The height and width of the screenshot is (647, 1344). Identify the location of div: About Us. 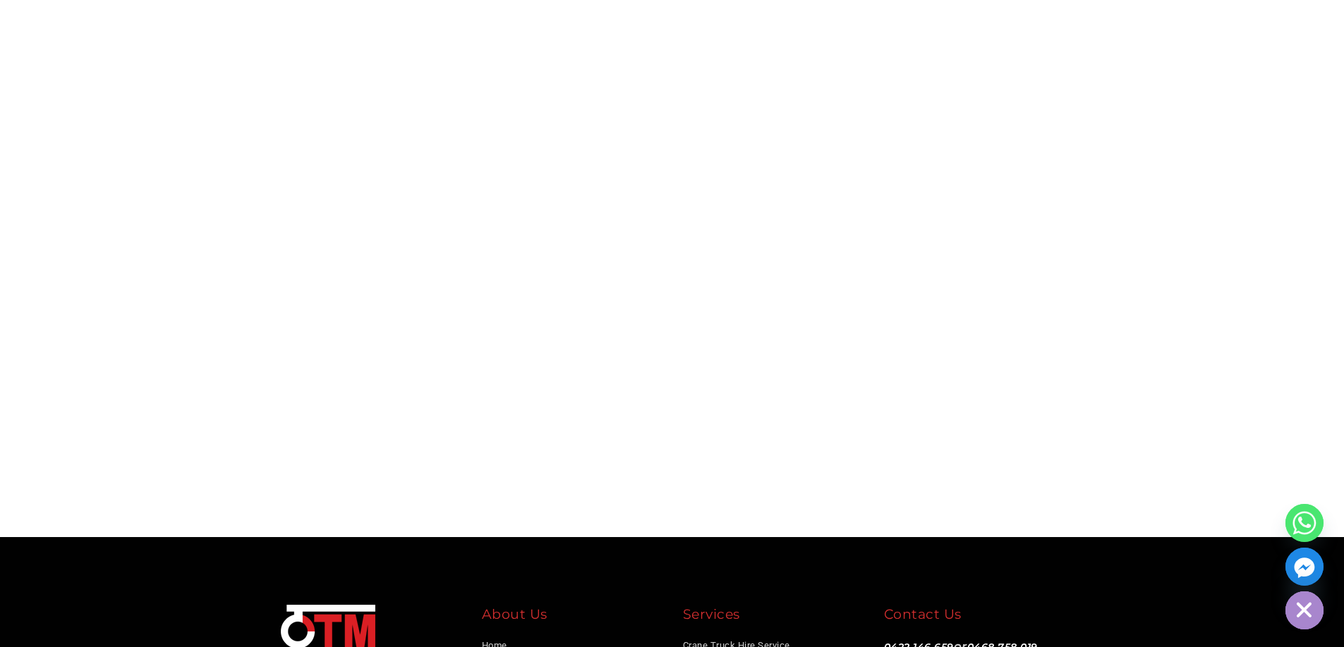
(571, 617).